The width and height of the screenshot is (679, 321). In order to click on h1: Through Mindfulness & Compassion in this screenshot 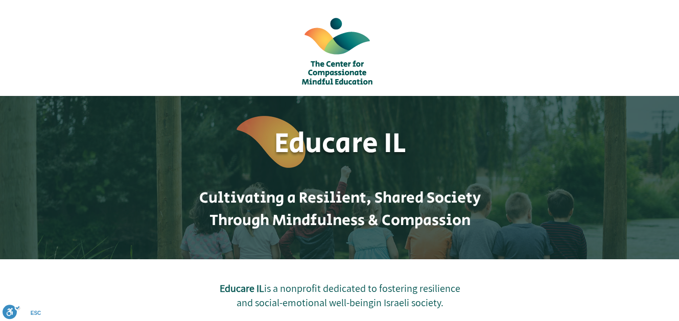, I will do `click(340, 221)`.